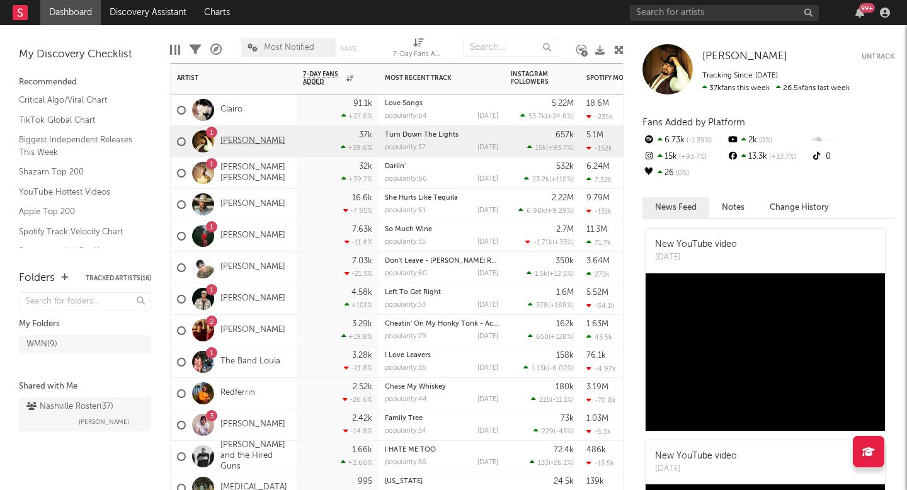 This screenshot has width=907, height=490. What do you see at coordinates (595, 135) in the screenshot?
I see `div: 5.1M` at bounding box center [595, 135].